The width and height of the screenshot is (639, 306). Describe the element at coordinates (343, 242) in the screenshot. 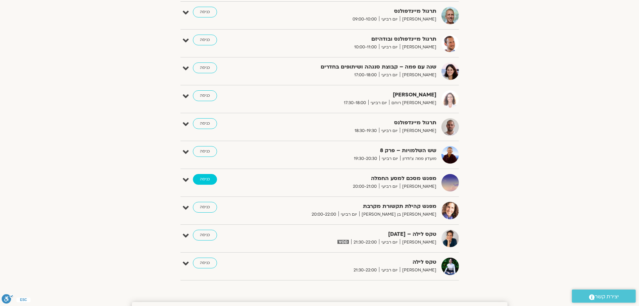

I see `img: vodicon` at that location.